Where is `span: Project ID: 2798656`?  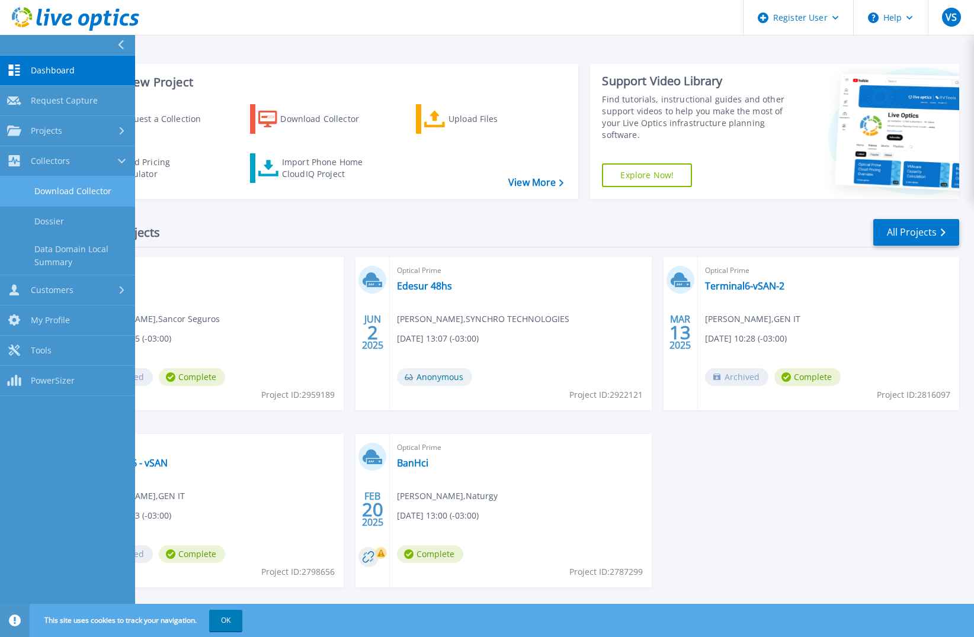
span: Project ID: 2798656 is located at coordinates (298, 572).